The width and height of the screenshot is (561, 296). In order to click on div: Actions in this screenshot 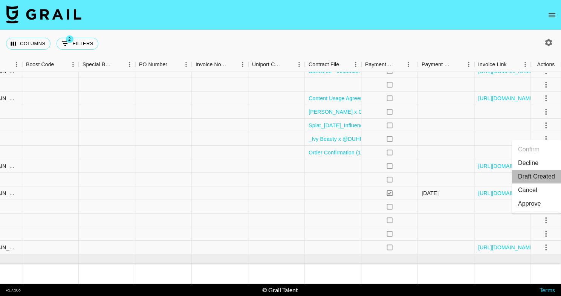, I will do `click(546, 64)`.